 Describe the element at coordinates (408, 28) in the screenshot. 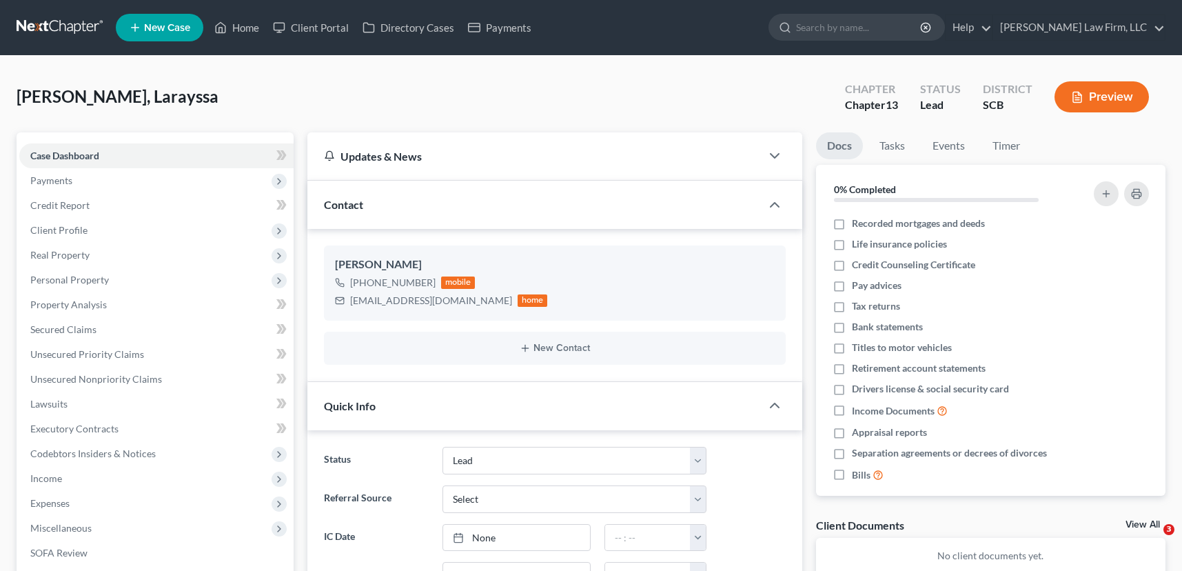

I see `a: Directory Cases` at that location.